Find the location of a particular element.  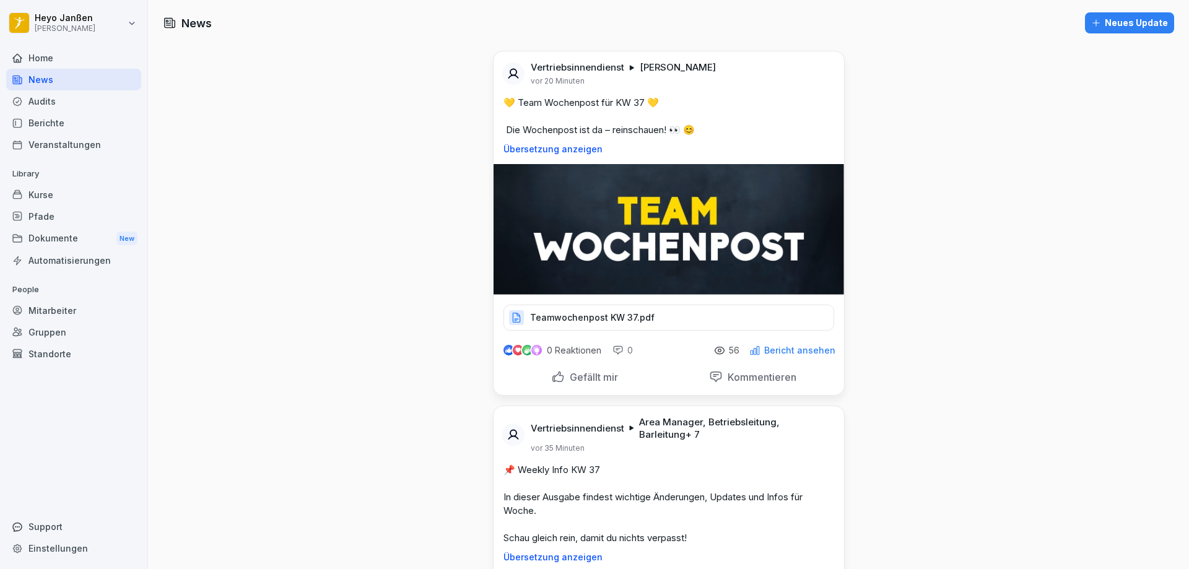

p: Heyo Janßen is located at coordinates (65, 18).